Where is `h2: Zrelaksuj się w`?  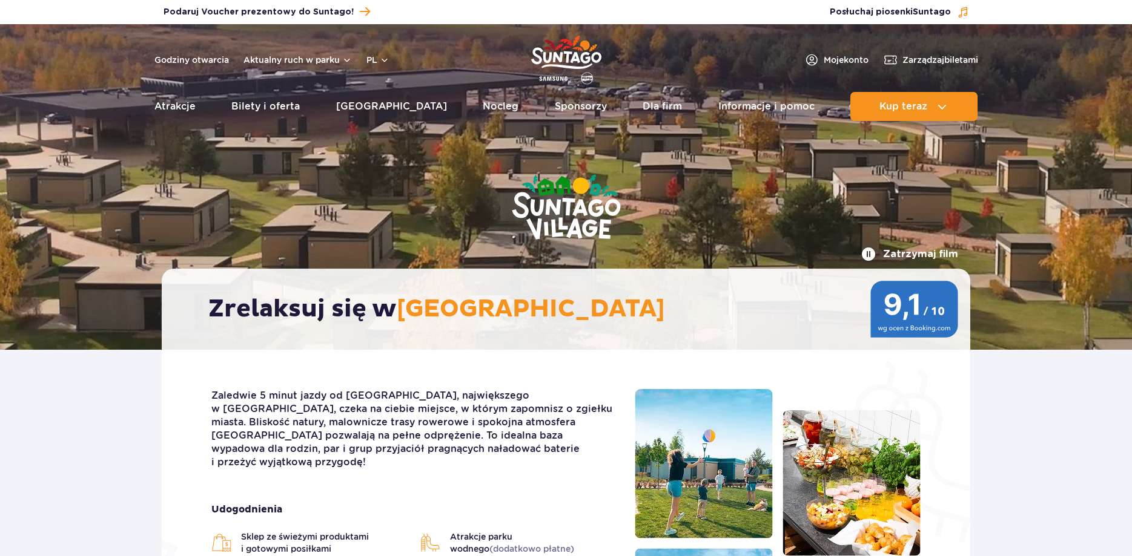 h2: Zrelaksuj się w is located at coordinates (572, 309).